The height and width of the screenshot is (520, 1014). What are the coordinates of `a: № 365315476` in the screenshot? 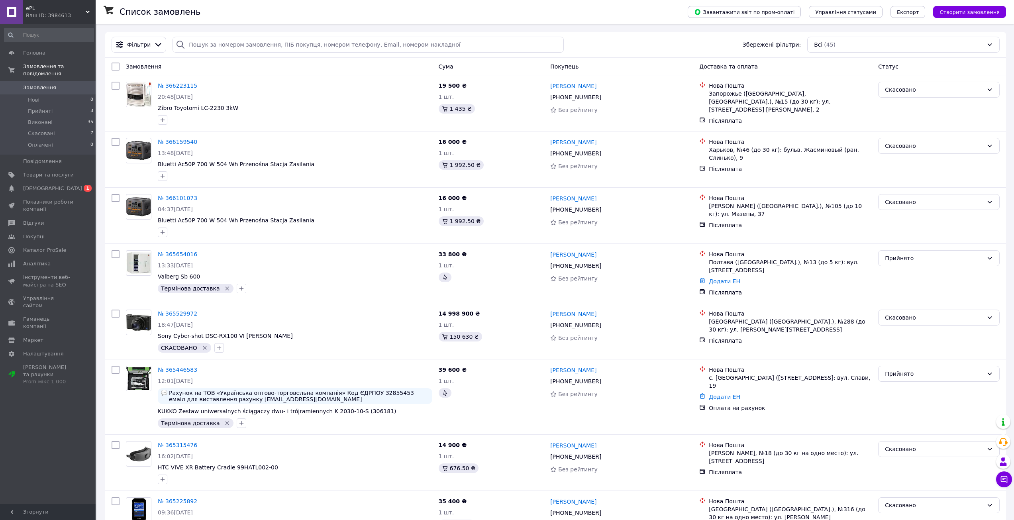 It's located at (177, 445).